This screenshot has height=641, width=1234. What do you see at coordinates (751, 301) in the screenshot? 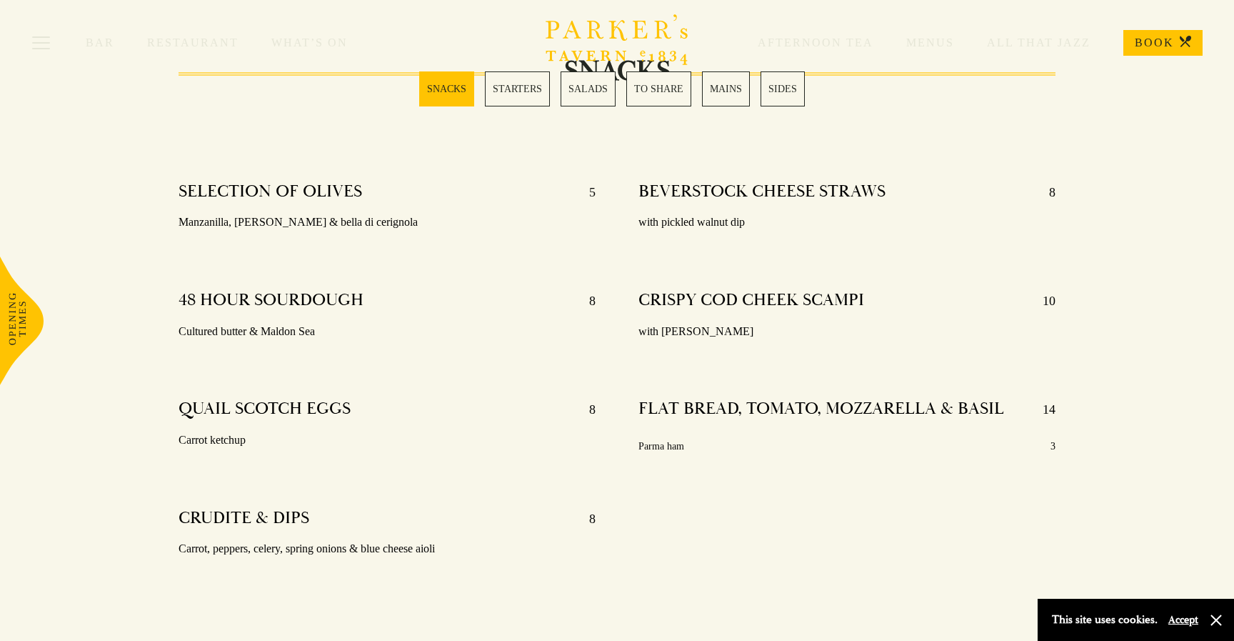
I see `h4: CRISPY COD CHEEK SCAMPI` at bounding box center [751, 301].